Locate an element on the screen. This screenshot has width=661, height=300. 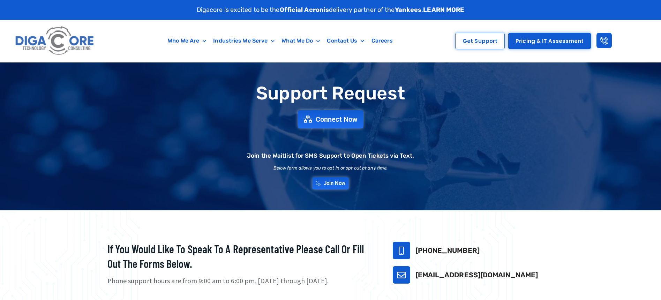
span: Get Support is located at coordinates (480, 41).